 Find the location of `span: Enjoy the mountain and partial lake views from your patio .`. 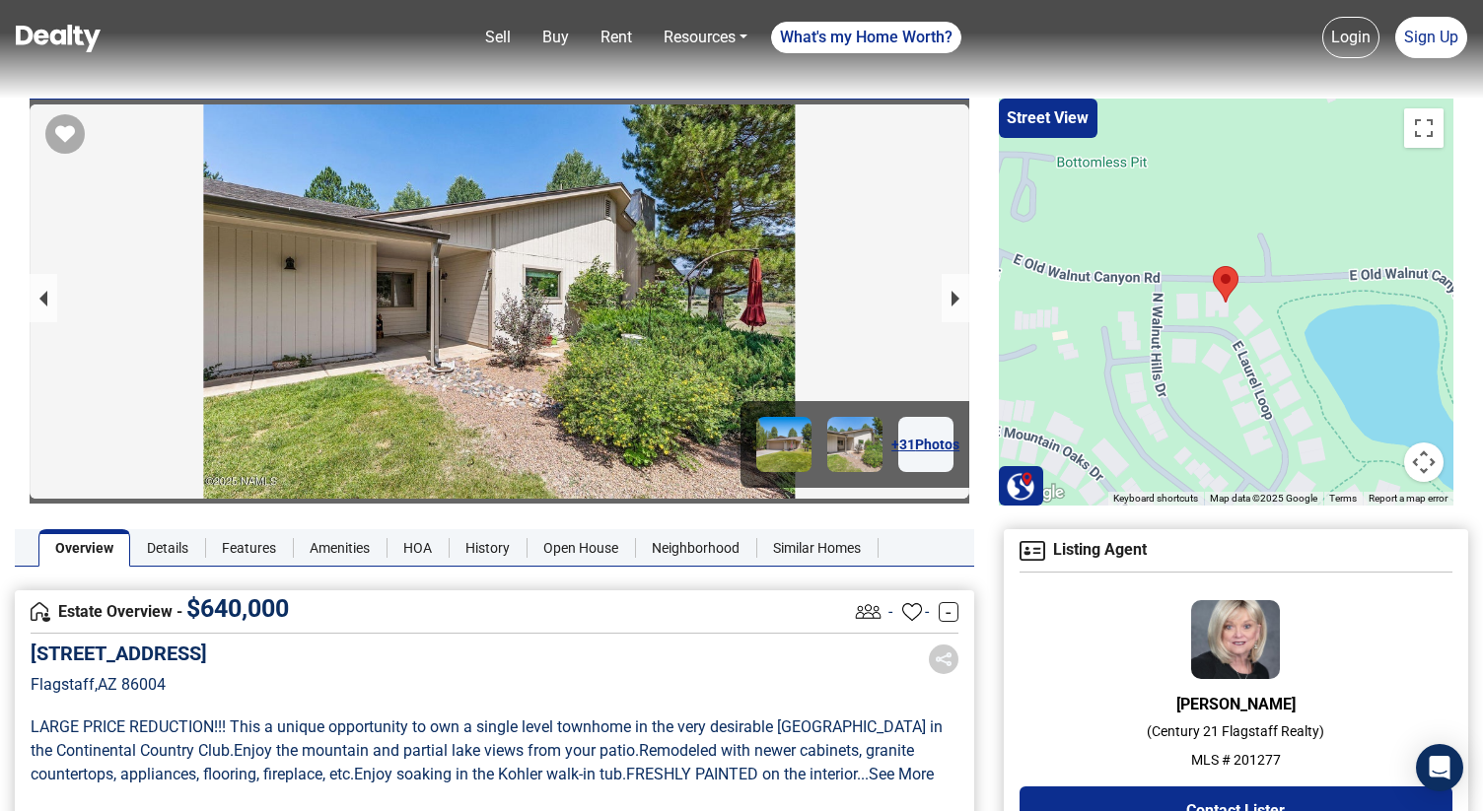

span: Enjoy the mountain and partial lake views from your patio . is located at coordinates (436, 750).